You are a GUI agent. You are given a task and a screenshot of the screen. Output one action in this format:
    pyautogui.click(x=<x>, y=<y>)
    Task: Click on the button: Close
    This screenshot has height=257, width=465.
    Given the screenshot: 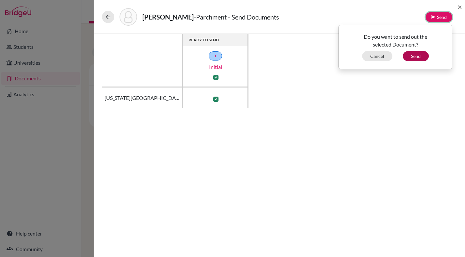 What is the action you would take?
    pyautogui.click(x=460, y=7)
    